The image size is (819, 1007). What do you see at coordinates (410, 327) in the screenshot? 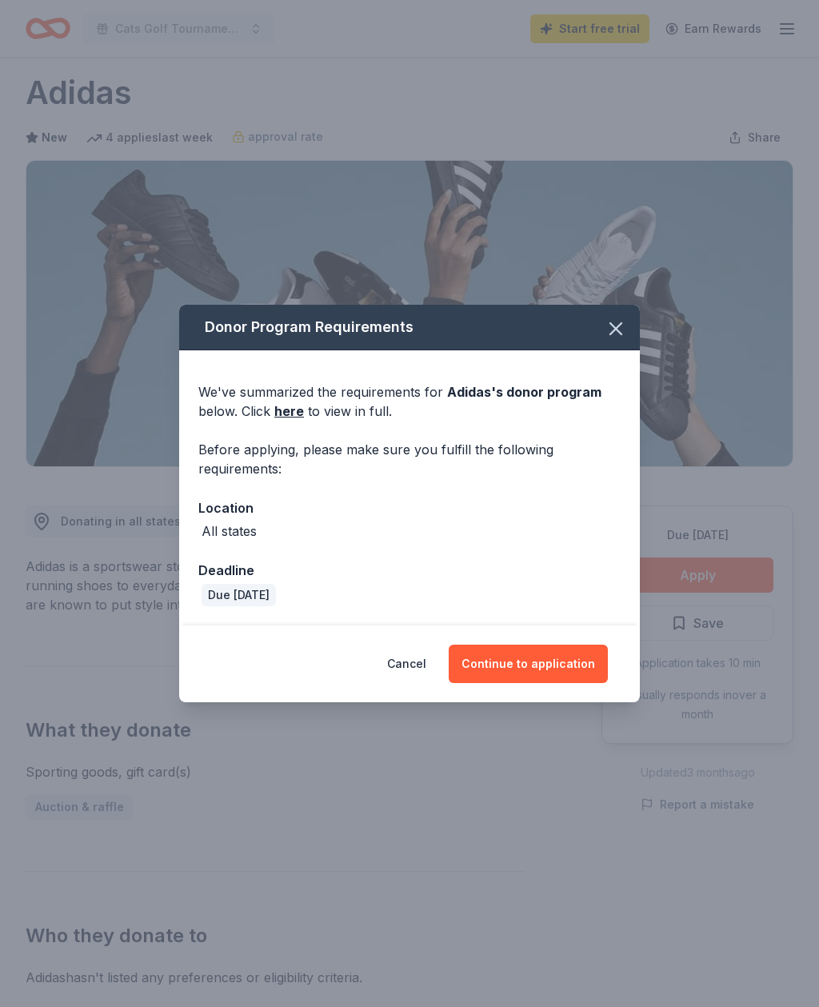
I see `div: Donor Program Requirements` at bounding box center [410, 327].